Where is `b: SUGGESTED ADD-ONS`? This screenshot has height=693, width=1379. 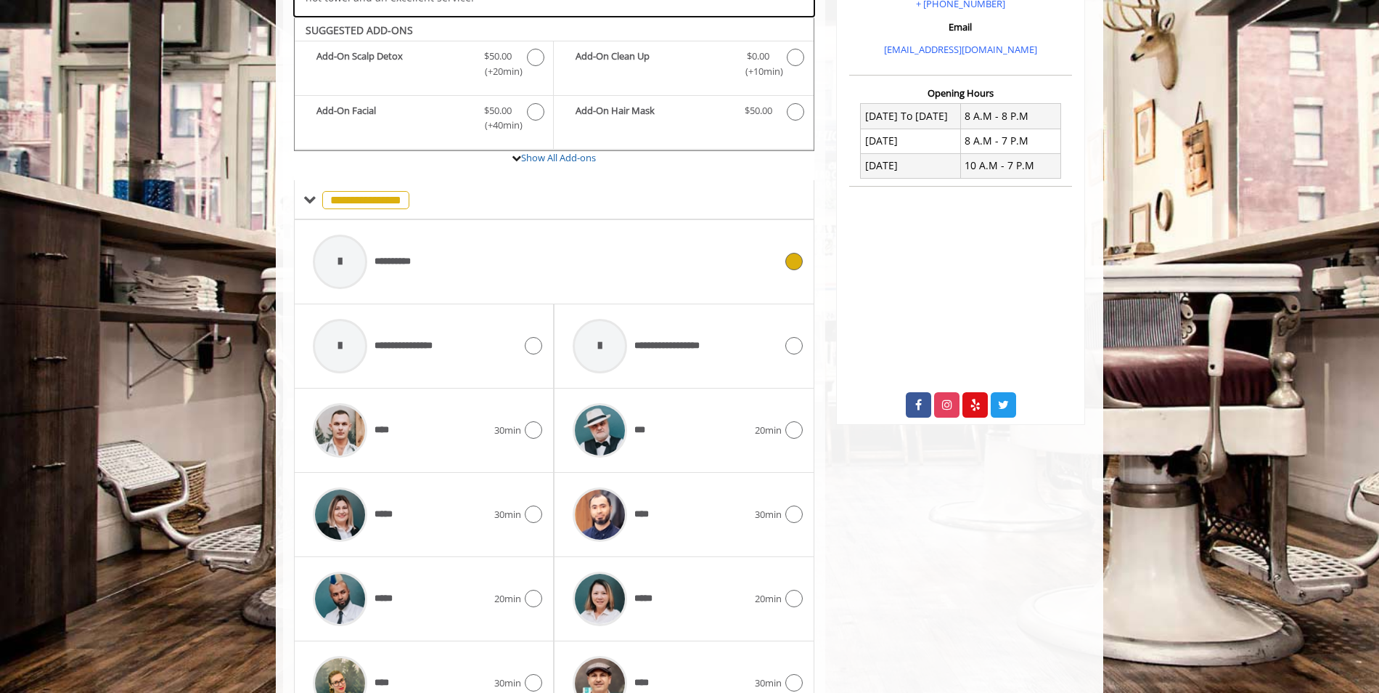
b: SUGGESTED ADD-ONS is located at coordinates (359, 30).